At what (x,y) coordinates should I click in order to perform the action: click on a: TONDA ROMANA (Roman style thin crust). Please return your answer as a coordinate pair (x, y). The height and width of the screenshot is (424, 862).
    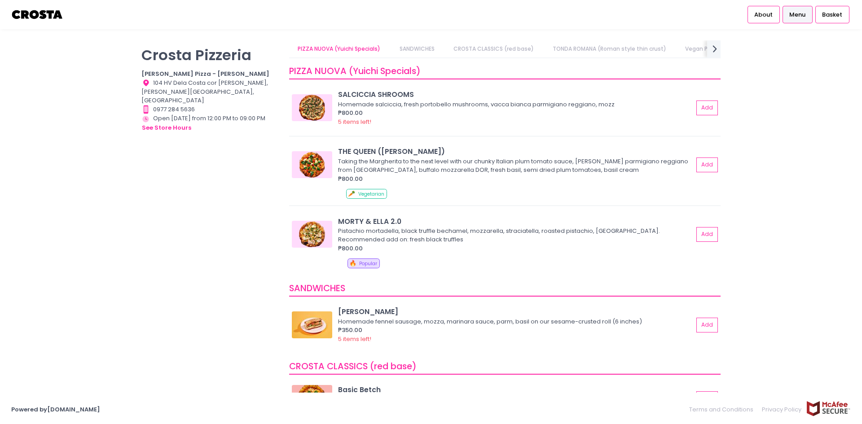
    Looking at the image, I should click on (610, 49).